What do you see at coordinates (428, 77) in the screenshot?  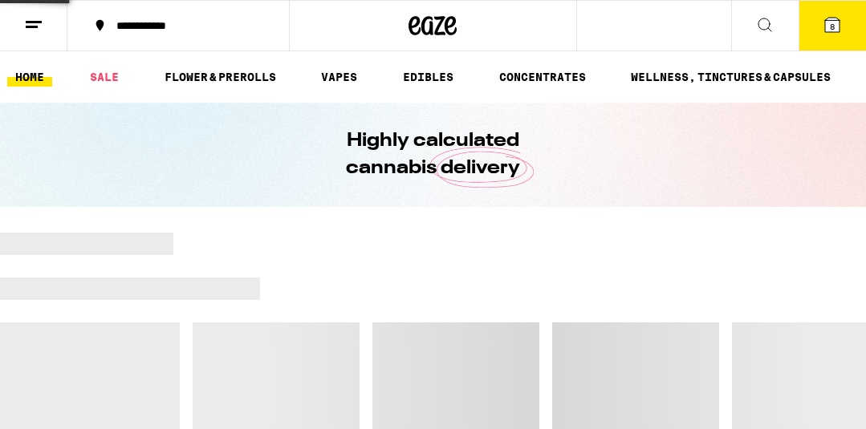 I see `a: EDIBLES` at bounding box center [428, 77].